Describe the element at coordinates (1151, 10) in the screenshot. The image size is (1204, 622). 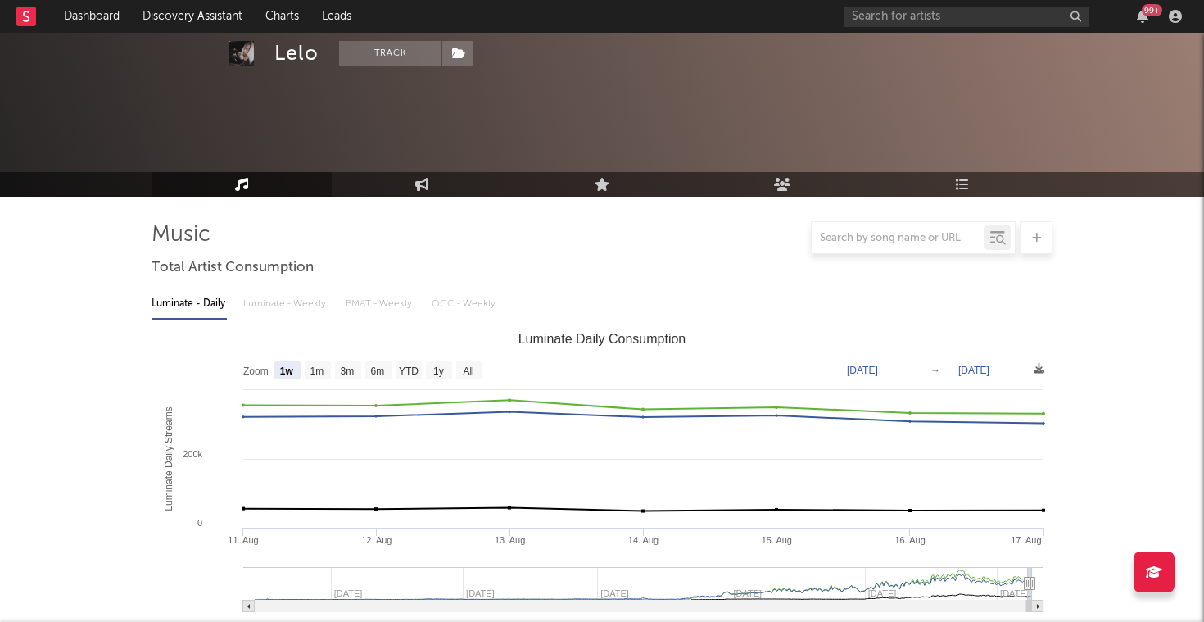
I see `div: 99 +` at that location.